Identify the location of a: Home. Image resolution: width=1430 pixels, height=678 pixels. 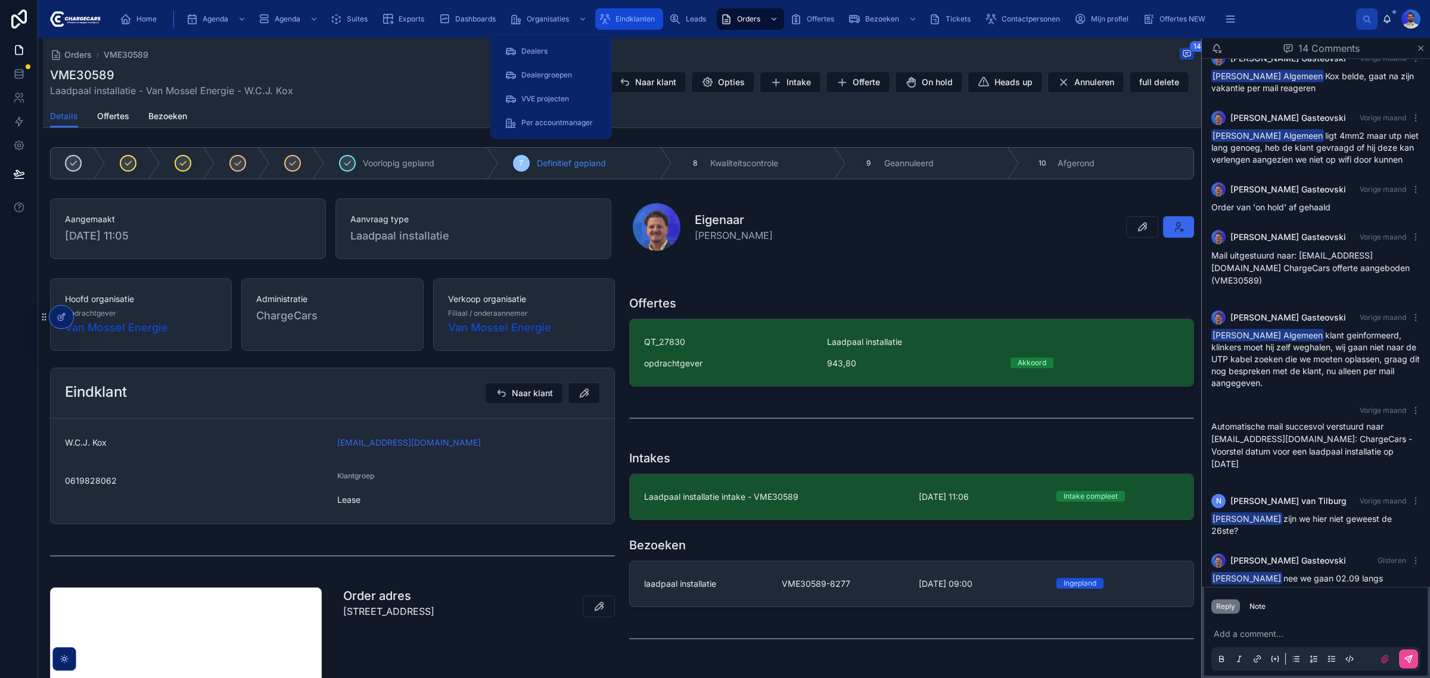
(141, 19).